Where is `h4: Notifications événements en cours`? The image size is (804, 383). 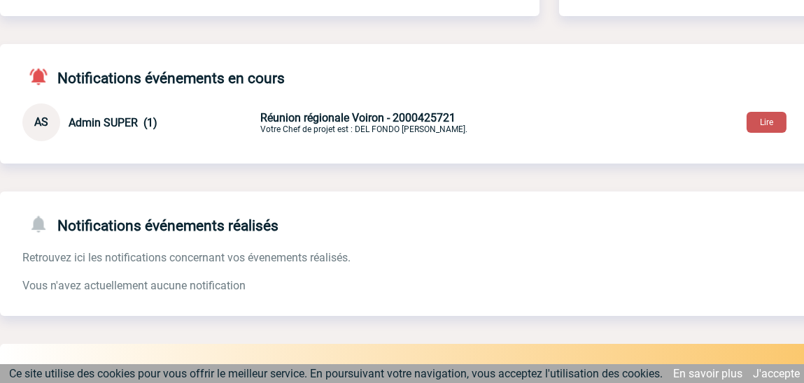
h4: Notifications événements en cours is located at coordinates (153, 76).